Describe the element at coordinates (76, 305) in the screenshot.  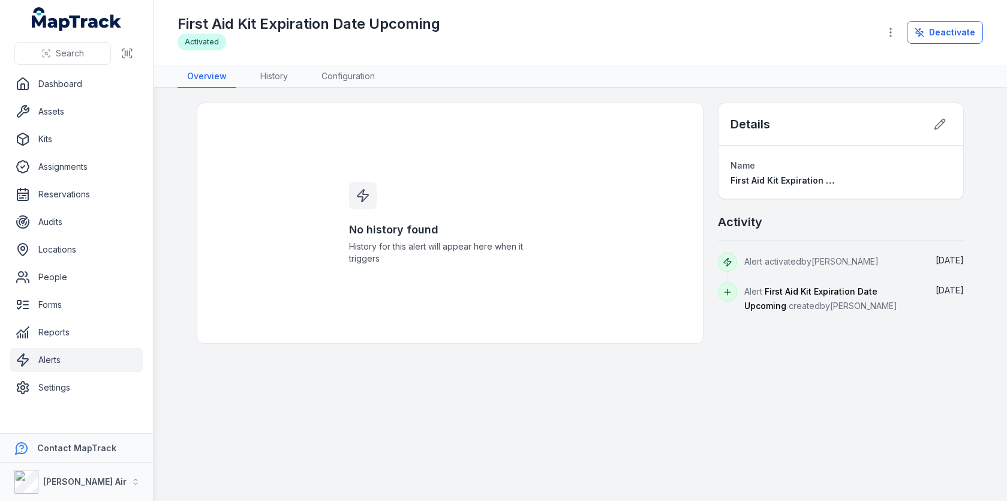
I see `a: Forms` at that location.